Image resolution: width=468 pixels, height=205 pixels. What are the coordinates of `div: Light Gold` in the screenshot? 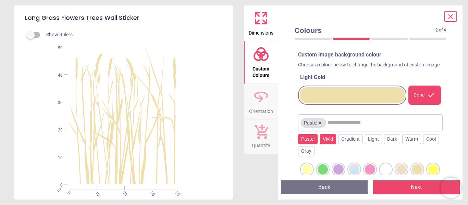 It's located at (372, 77).